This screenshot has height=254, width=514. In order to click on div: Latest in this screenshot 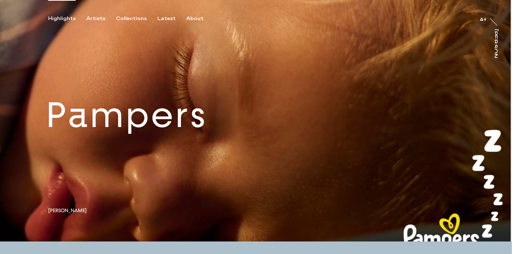, I will do `click(166, 19)`.